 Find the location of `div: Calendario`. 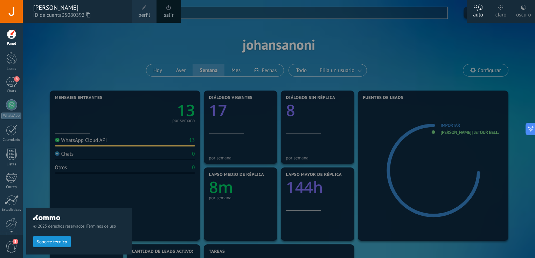

div: Calendario is located at coordinates (12, 140).